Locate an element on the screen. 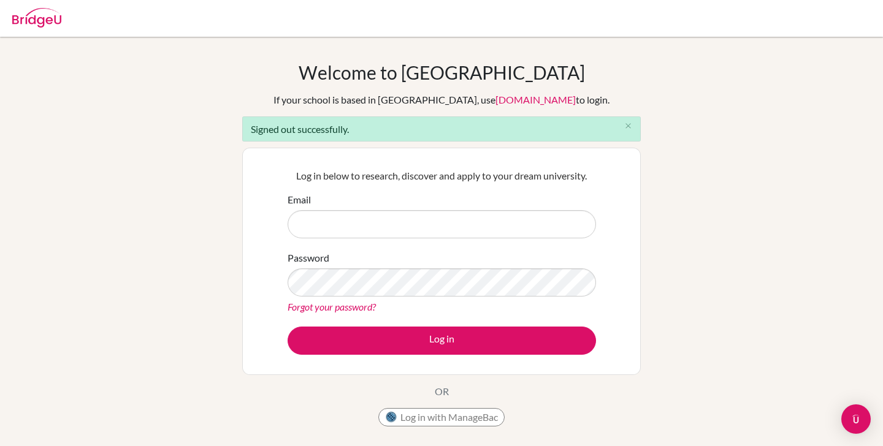 Image resolution: width=883 pixels, height=446 pixels. button: Log in with ManageBac is located at coordinates (441, 417).